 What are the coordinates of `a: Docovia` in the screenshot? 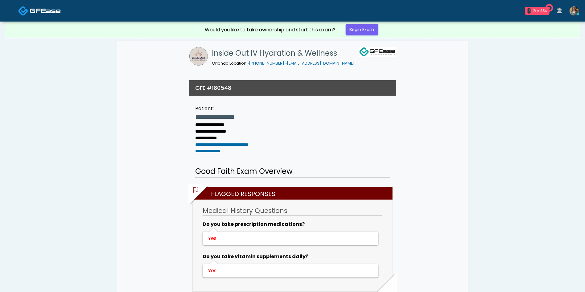 It's located at (39, 10).